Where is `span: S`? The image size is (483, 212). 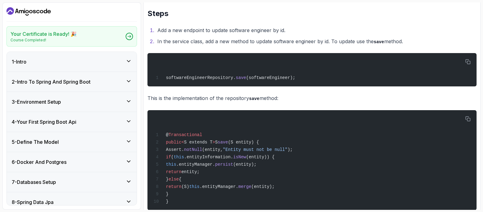
span: S is located at coordinates (217, 142).